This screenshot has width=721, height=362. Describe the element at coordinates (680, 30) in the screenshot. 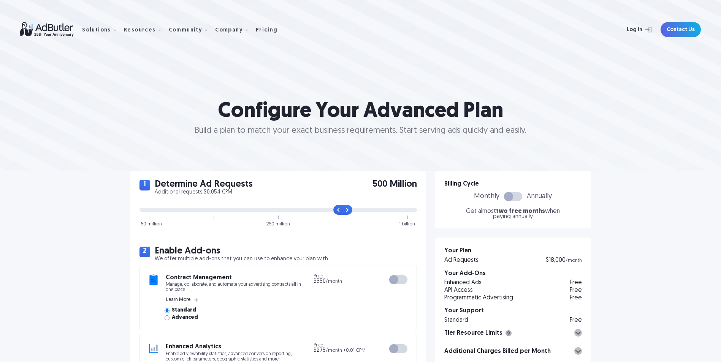

I see `a: Contact Us` at that location.